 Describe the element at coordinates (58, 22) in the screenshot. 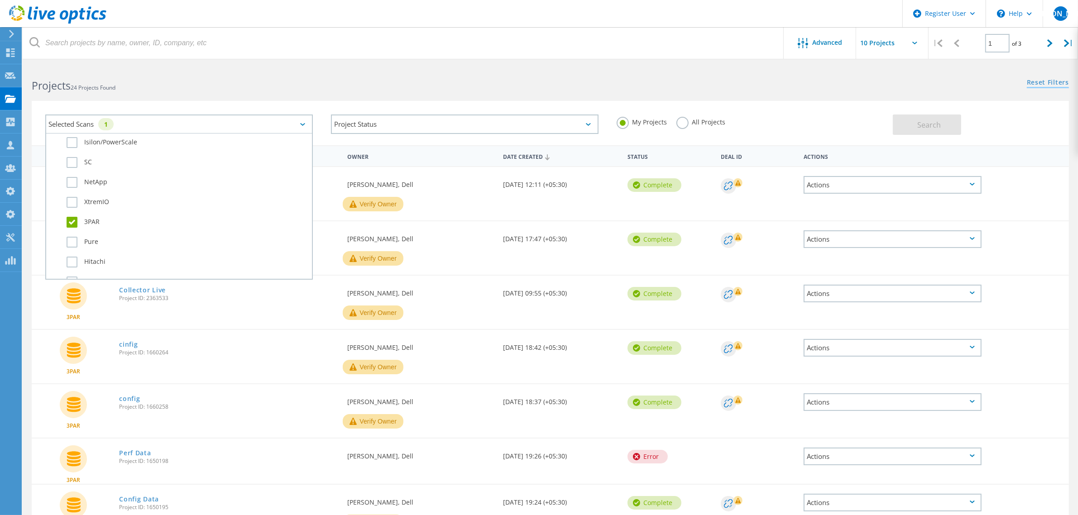

I see `a: Live Optics Dashboard` at that location.